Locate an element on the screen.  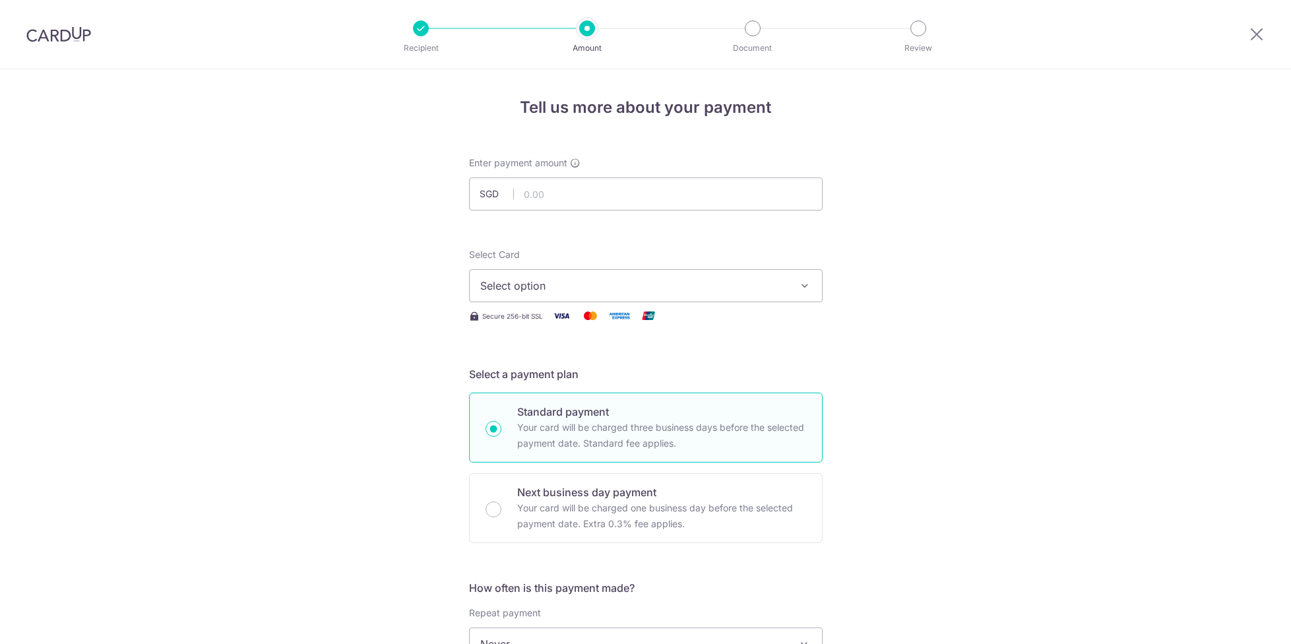
span: translation missing: en.payables.payment_networks.credit_card.summary.labels.select_card is located at coordinates (494, 254).